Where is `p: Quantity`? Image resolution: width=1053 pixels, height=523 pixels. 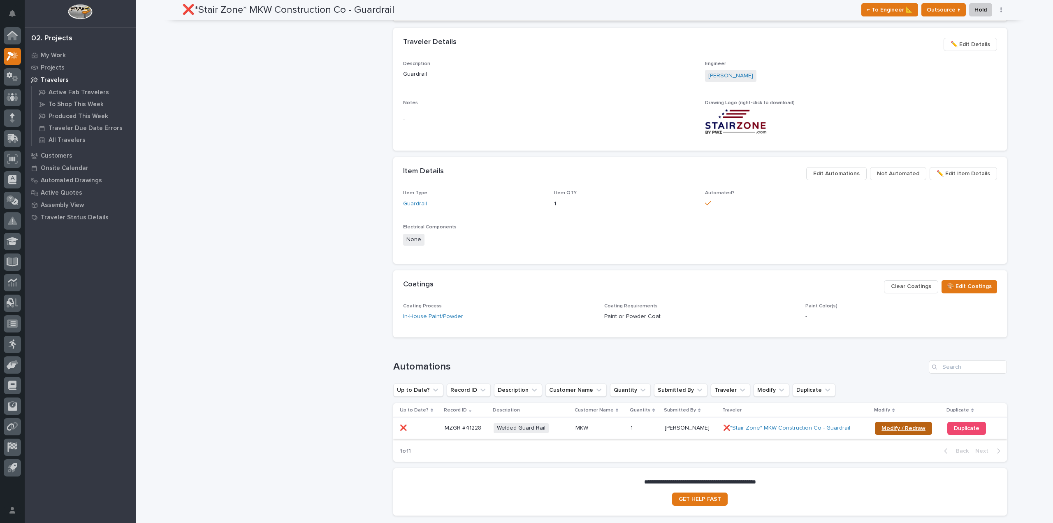
p: Quantity is located at coordinates (640, 410).